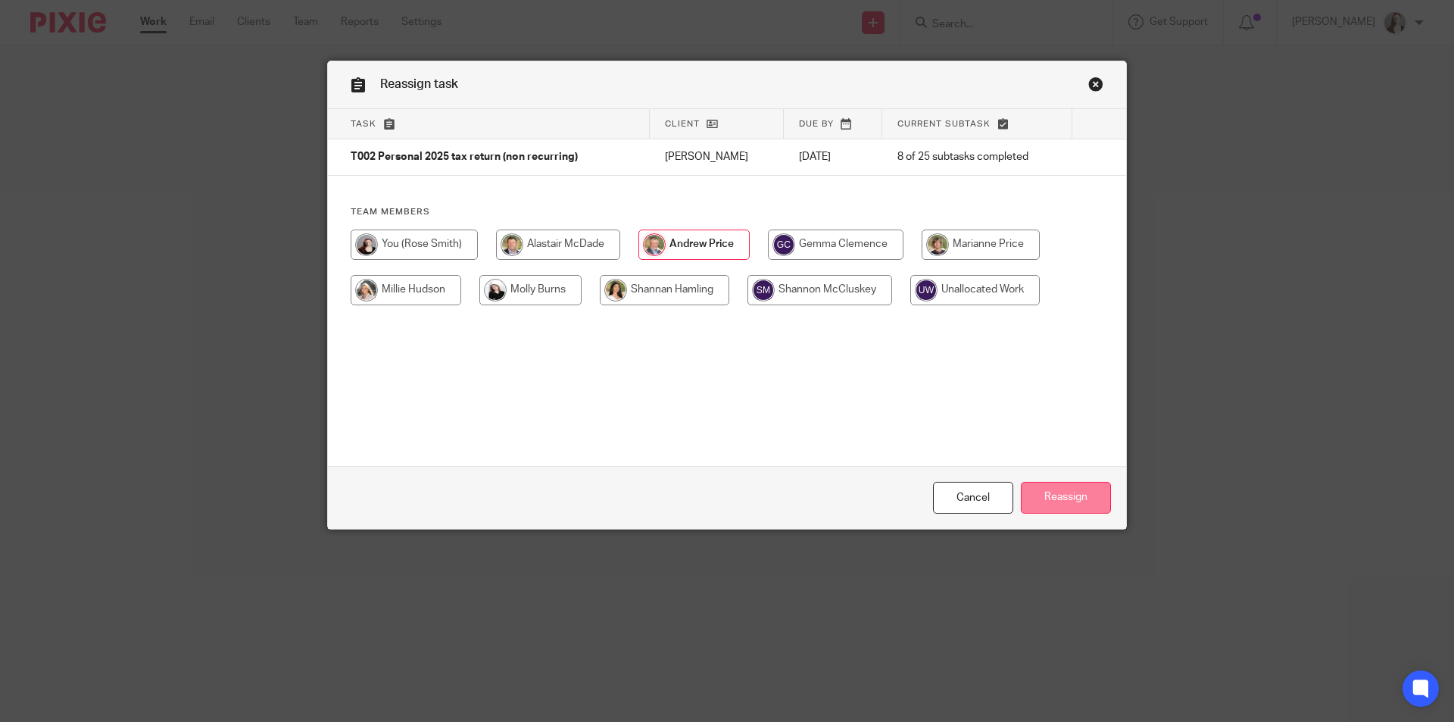  I want to click on span: Client, so click(682, 123).